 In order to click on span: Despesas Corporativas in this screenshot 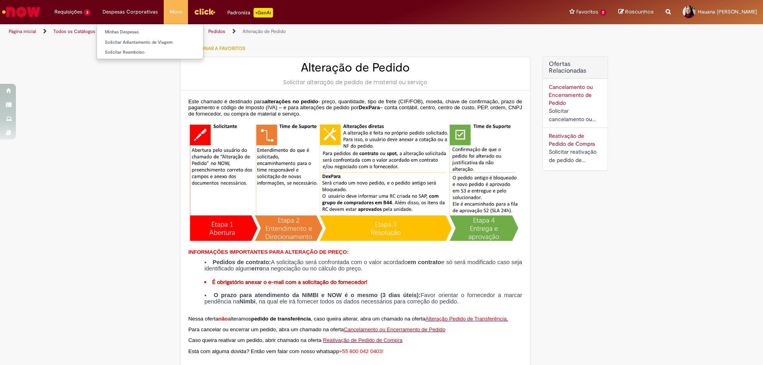, I will do `click(130, 12)`.